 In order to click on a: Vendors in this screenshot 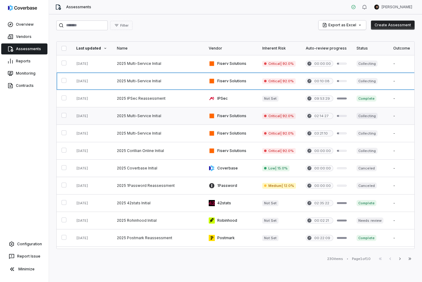, I will do `click(24, 37)`.